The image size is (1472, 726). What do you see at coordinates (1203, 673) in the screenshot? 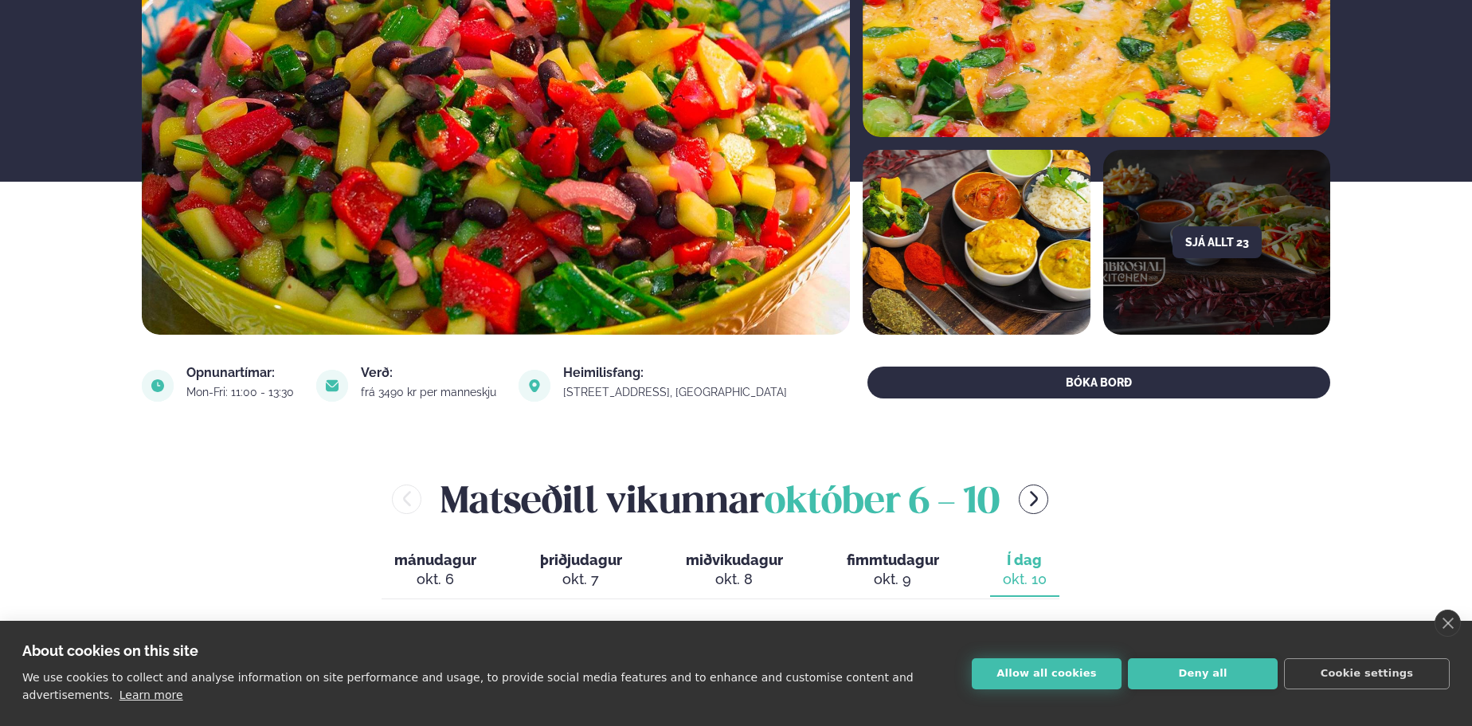
I see `button: Deny all` at bounding box center [1203, 673].